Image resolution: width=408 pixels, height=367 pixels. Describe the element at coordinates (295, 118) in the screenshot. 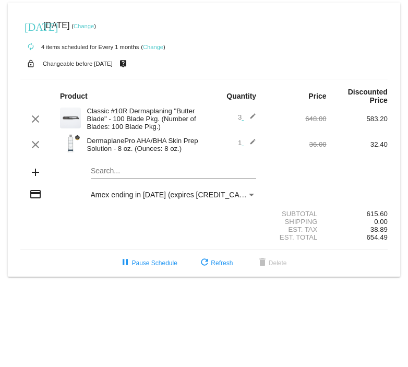

I see `div: 648.00` at that location.